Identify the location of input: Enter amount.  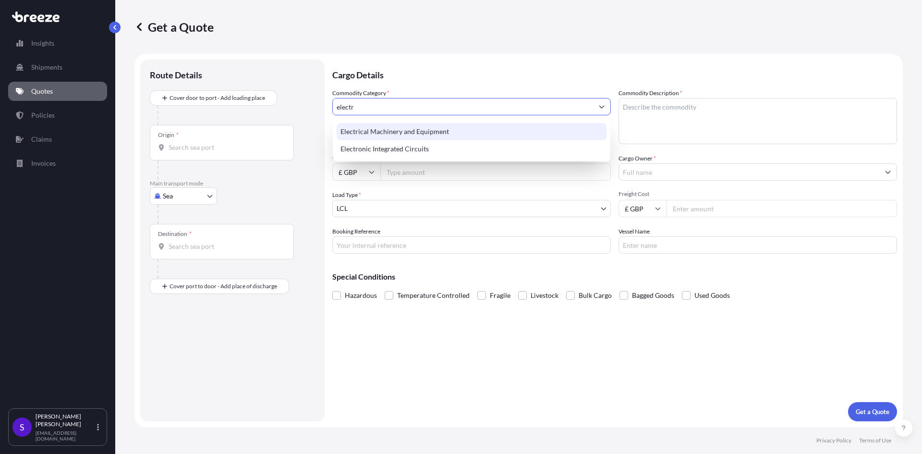
(781, 208).